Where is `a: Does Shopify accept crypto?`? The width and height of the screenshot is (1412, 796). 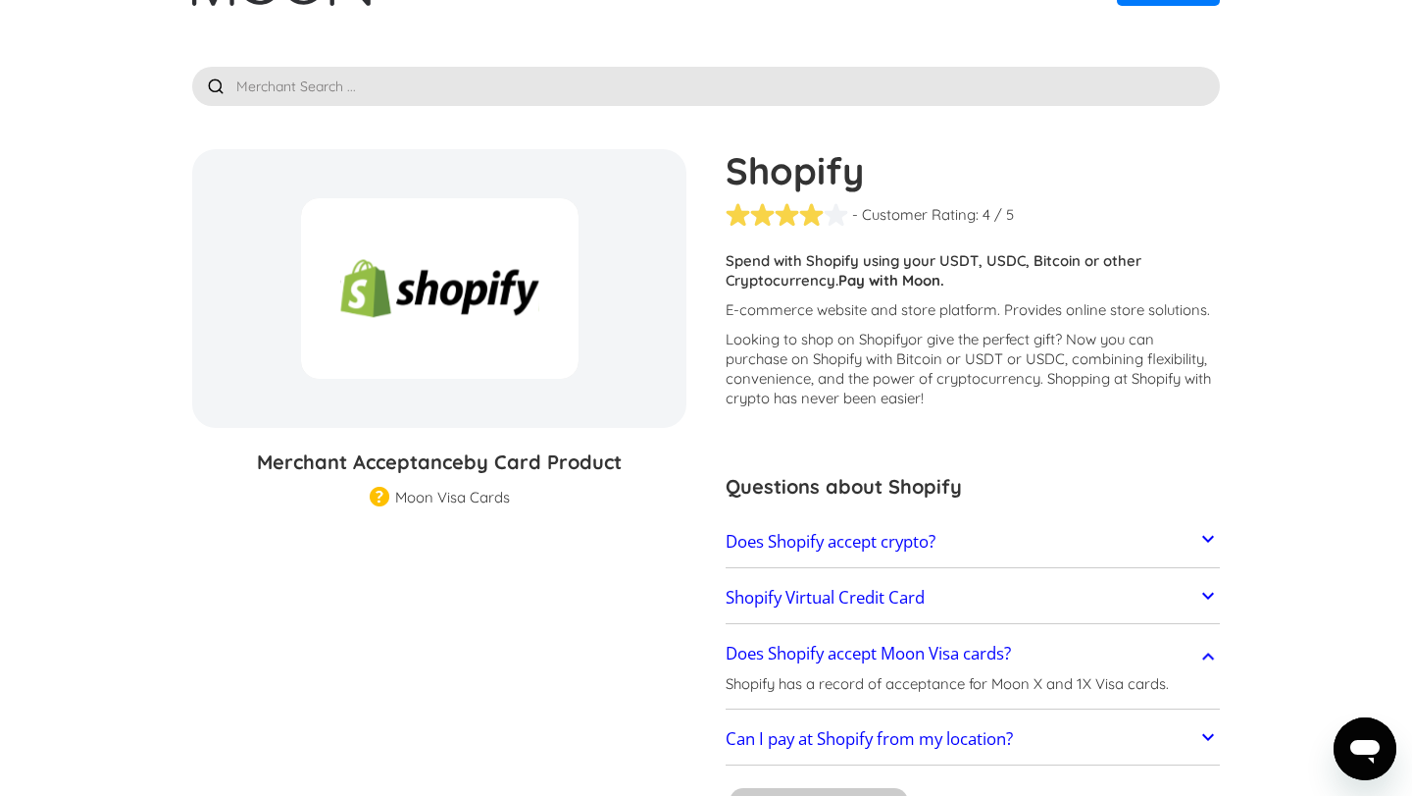 a: Does Shopify accept crypto? is located at coordinates (973, 541).